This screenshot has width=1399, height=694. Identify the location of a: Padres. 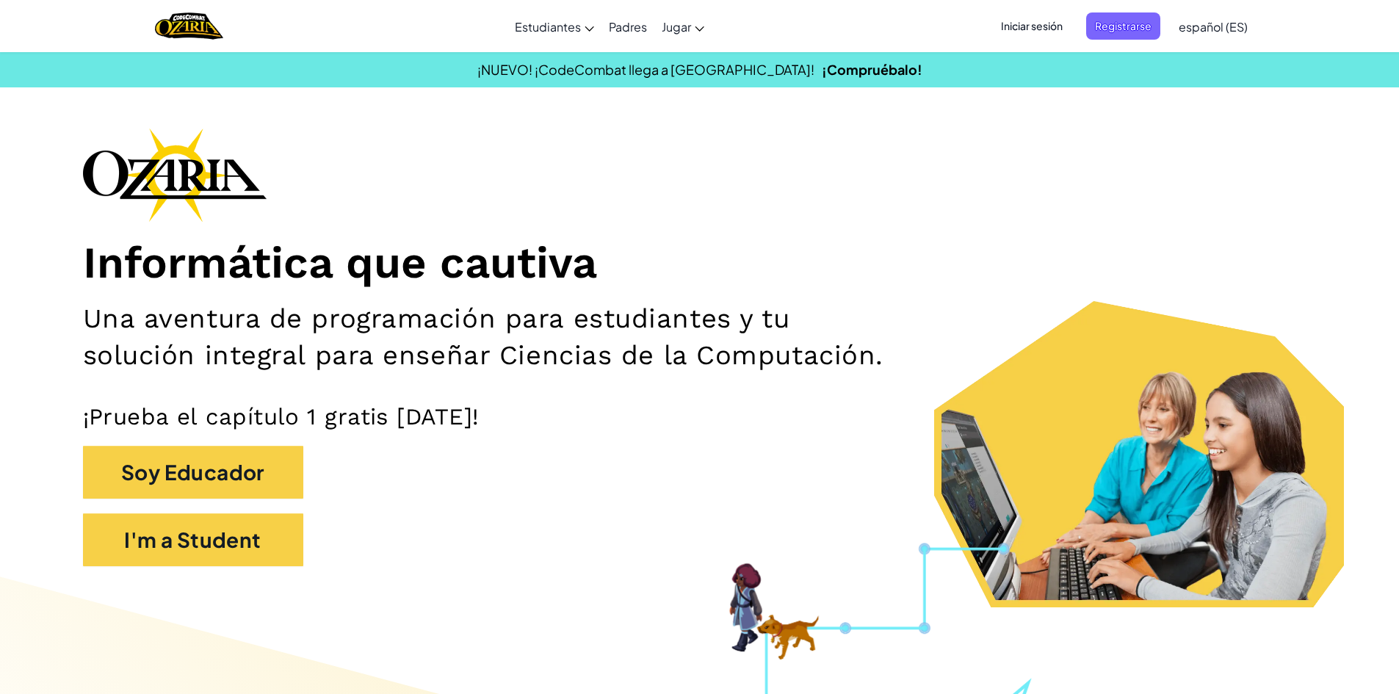
(628, 26).